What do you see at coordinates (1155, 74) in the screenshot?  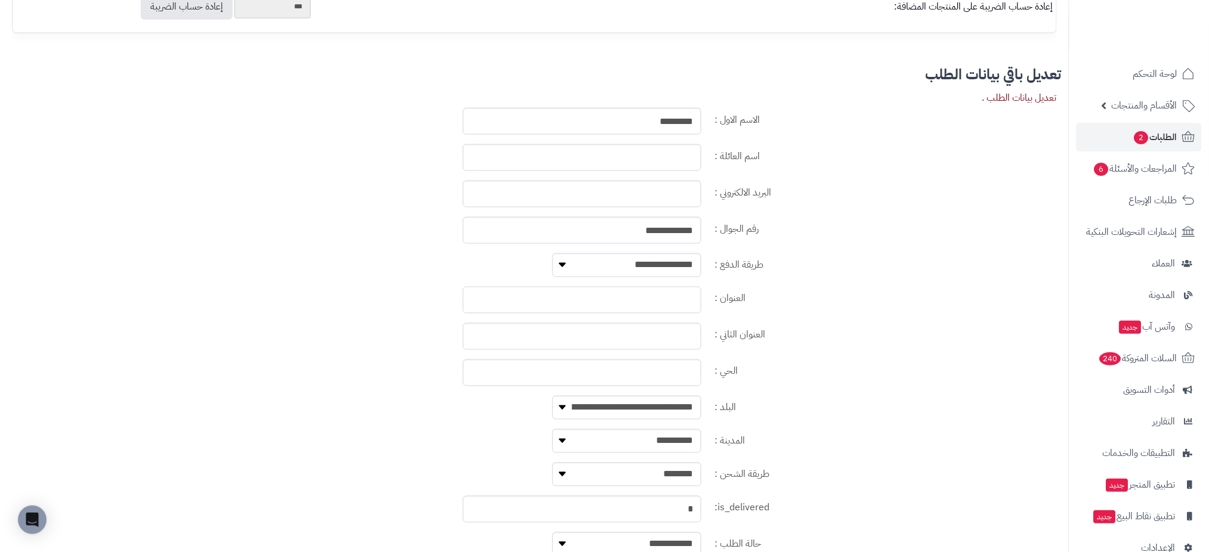 I see `span: لوحة التحكم` at bounding box center [1155, 74].